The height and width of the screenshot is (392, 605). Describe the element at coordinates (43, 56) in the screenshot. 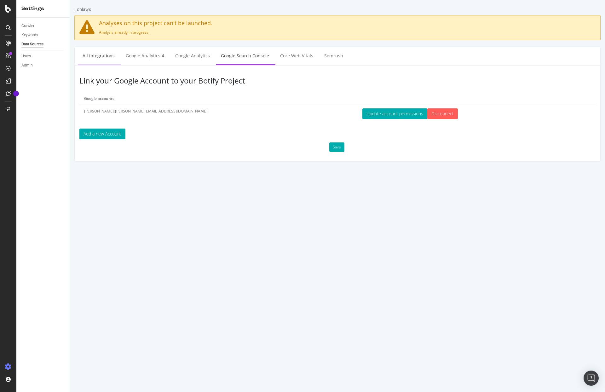

I see `a: Users` at that location.